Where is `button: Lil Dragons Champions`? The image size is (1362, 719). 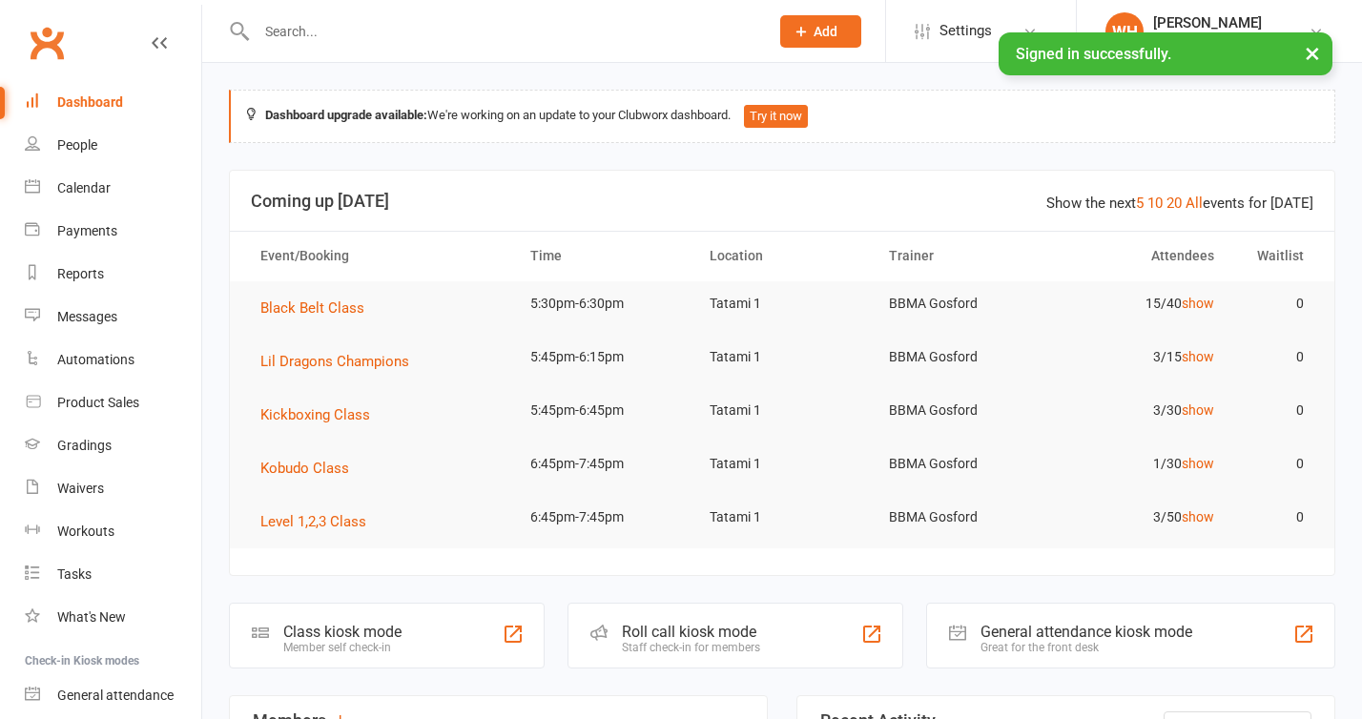
button: Lil Dragons Champions is located at coordinates (341, 361).